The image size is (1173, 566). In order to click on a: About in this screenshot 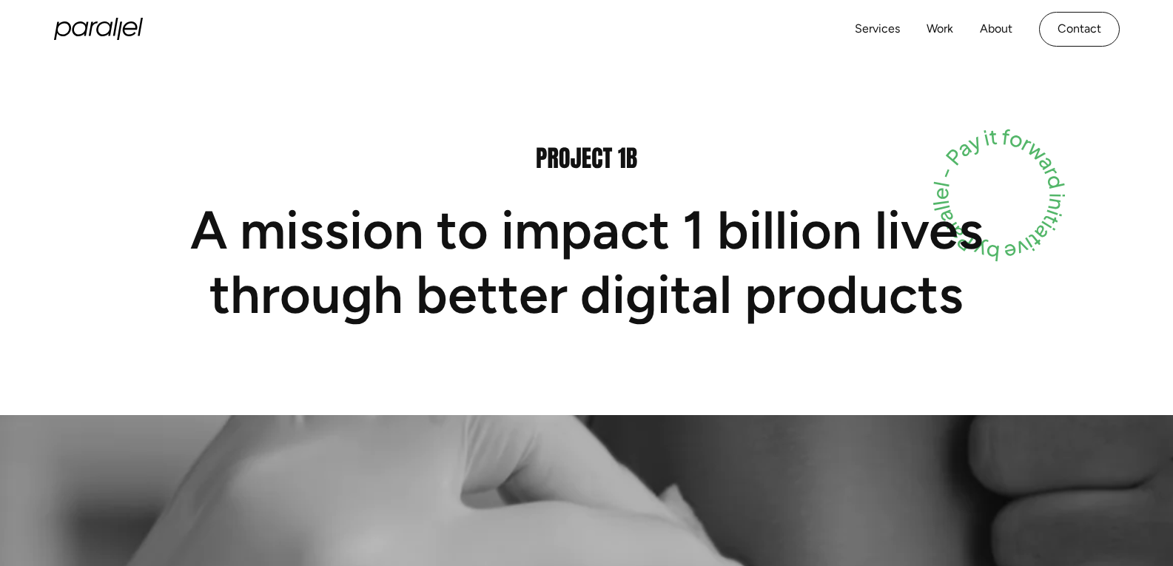, I will do `click(996, 29)`.